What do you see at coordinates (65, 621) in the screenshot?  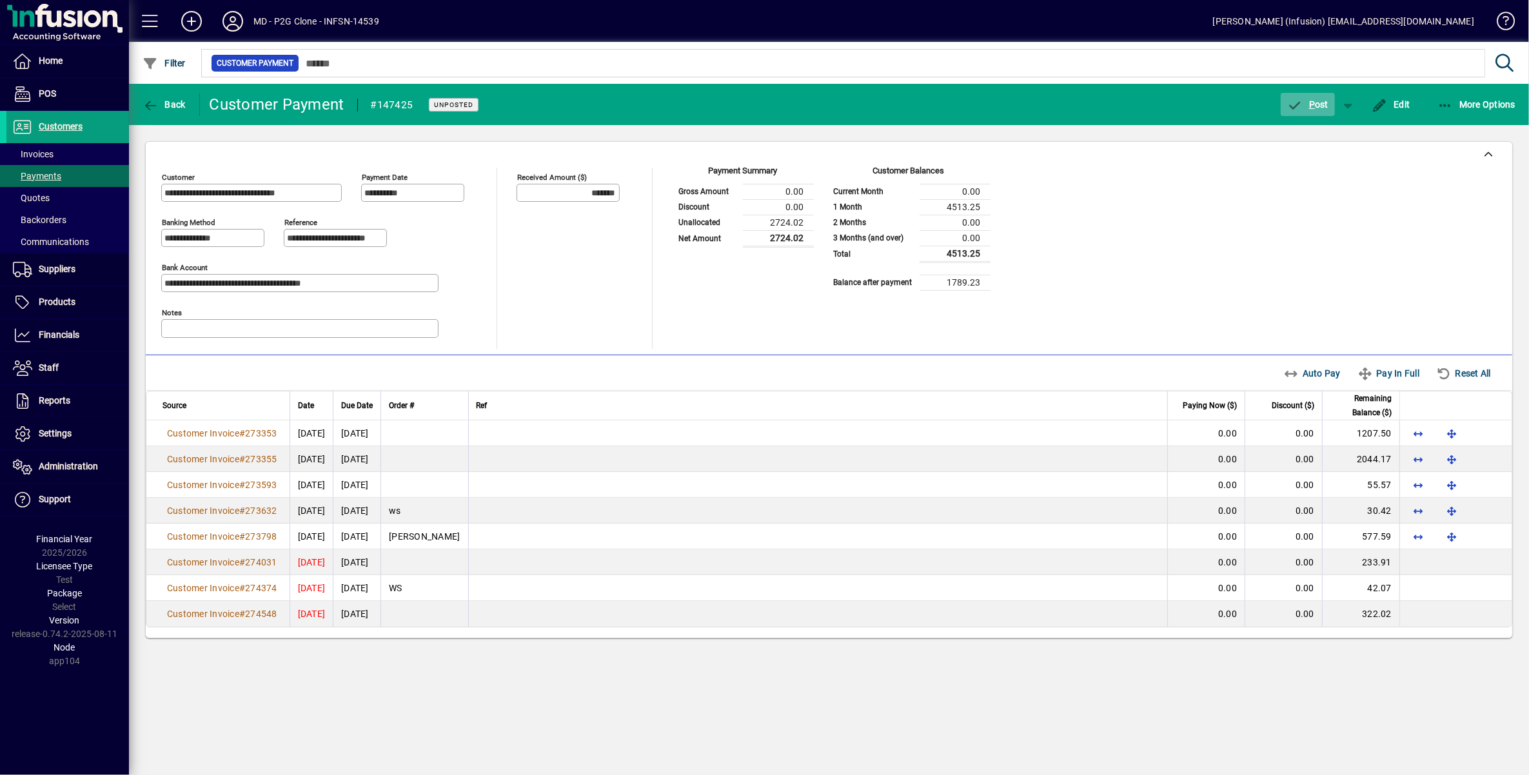 I see `span: Version` at bounding box center [65, 621].